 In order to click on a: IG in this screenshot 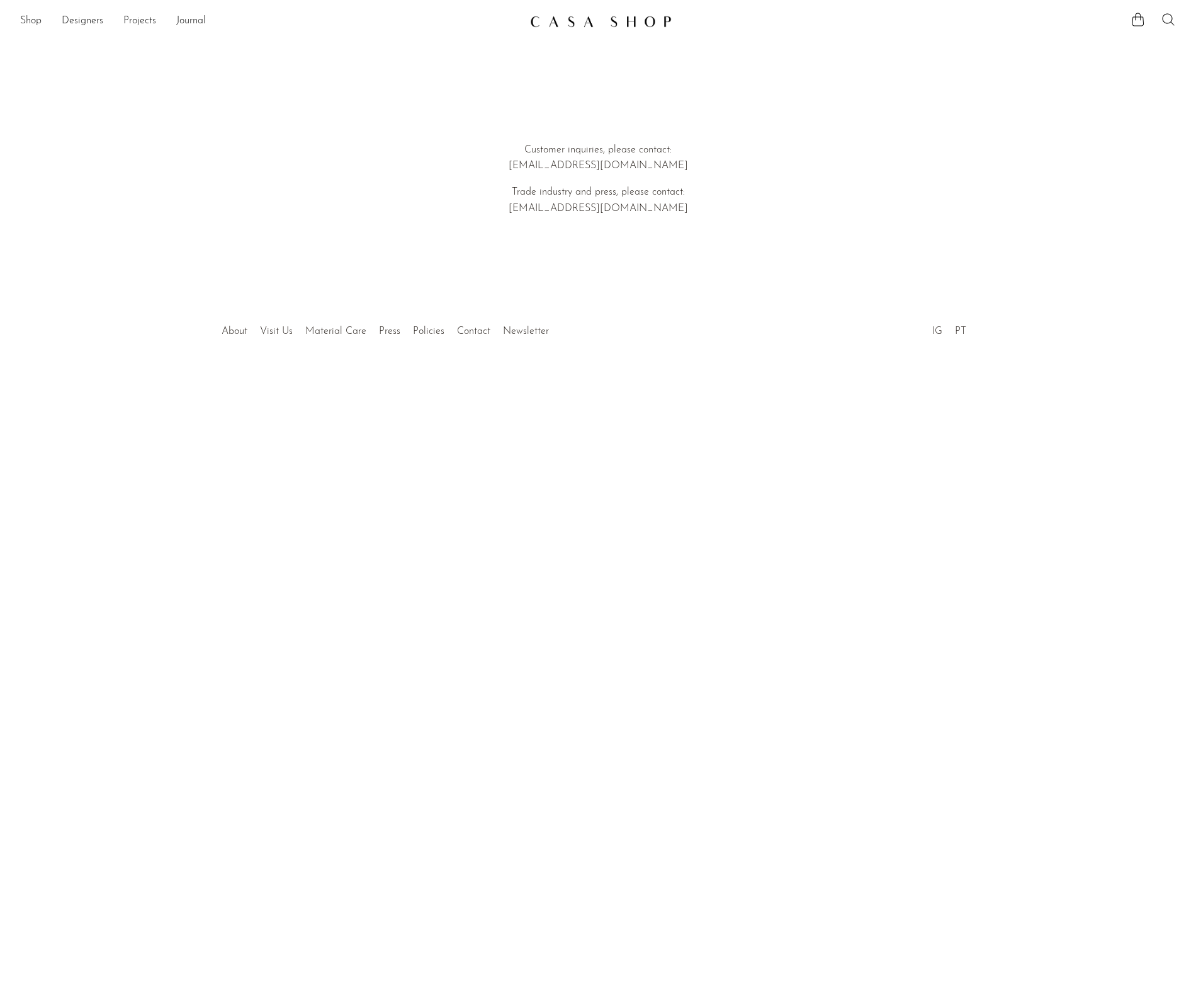, I will do `click(938, 331)`.